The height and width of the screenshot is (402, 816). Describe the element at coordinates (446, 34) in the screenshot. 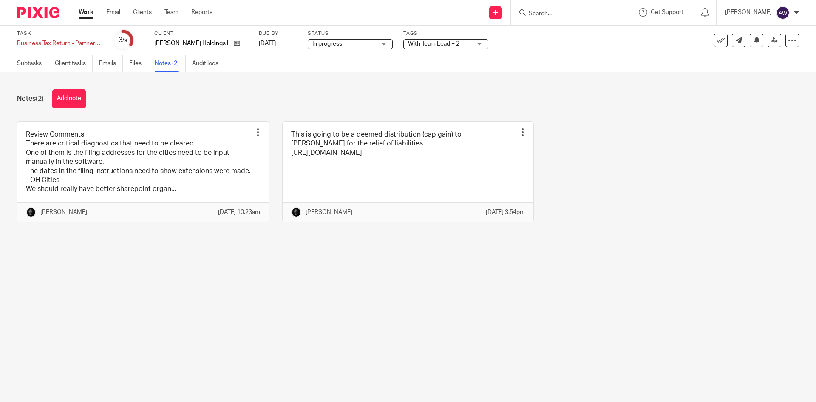

I see `label: Tags` at that location.